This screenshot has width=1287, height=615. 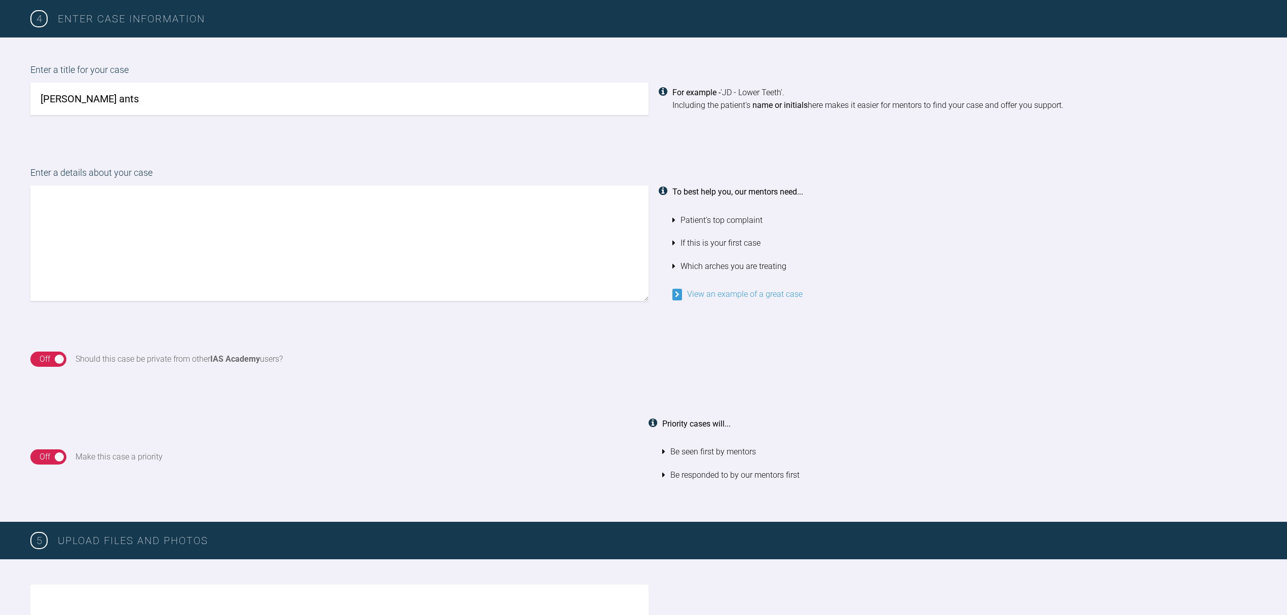 I want to click on strong: For example -, so click(x=696, y=92).